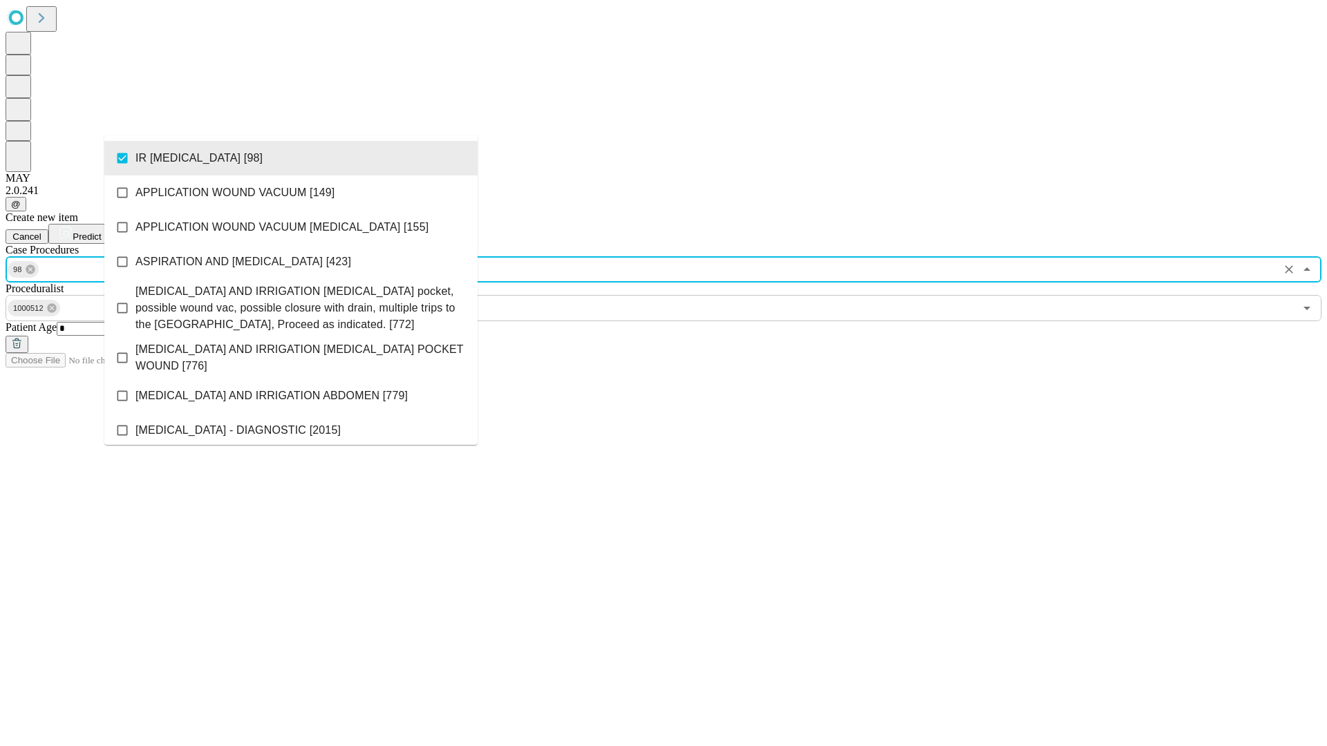 The width and height of the screenshot is (1327, 746). I want to click on span: Patient Age, so click(31, 327).